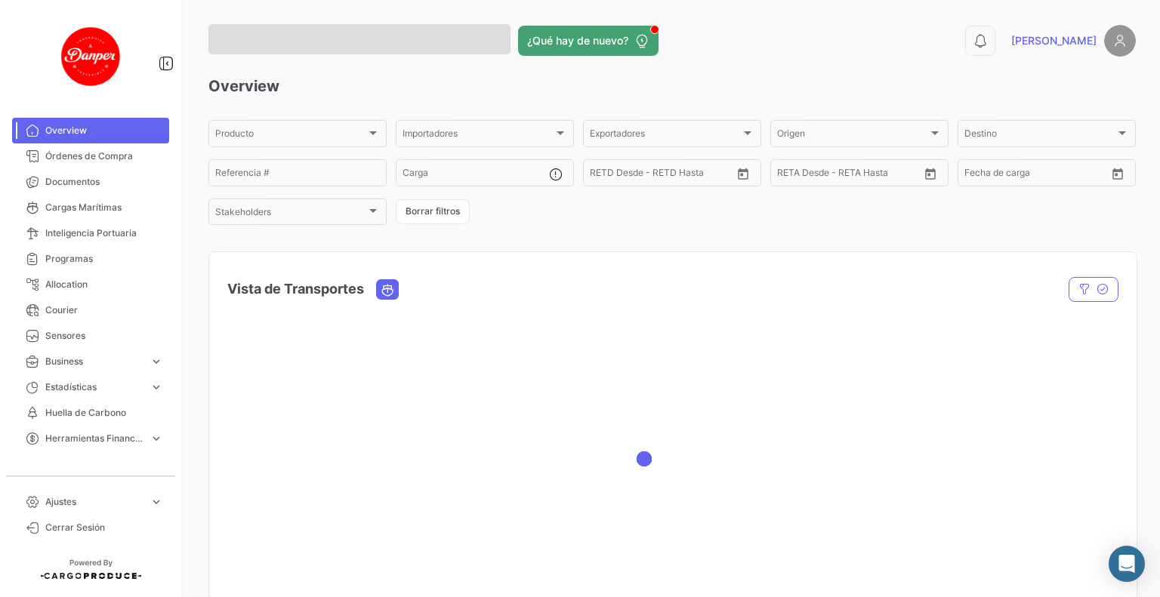 Image resolution: width=1160 pixels, height=597 pixels. I want to click on span: Sensores, so click(104, 336).